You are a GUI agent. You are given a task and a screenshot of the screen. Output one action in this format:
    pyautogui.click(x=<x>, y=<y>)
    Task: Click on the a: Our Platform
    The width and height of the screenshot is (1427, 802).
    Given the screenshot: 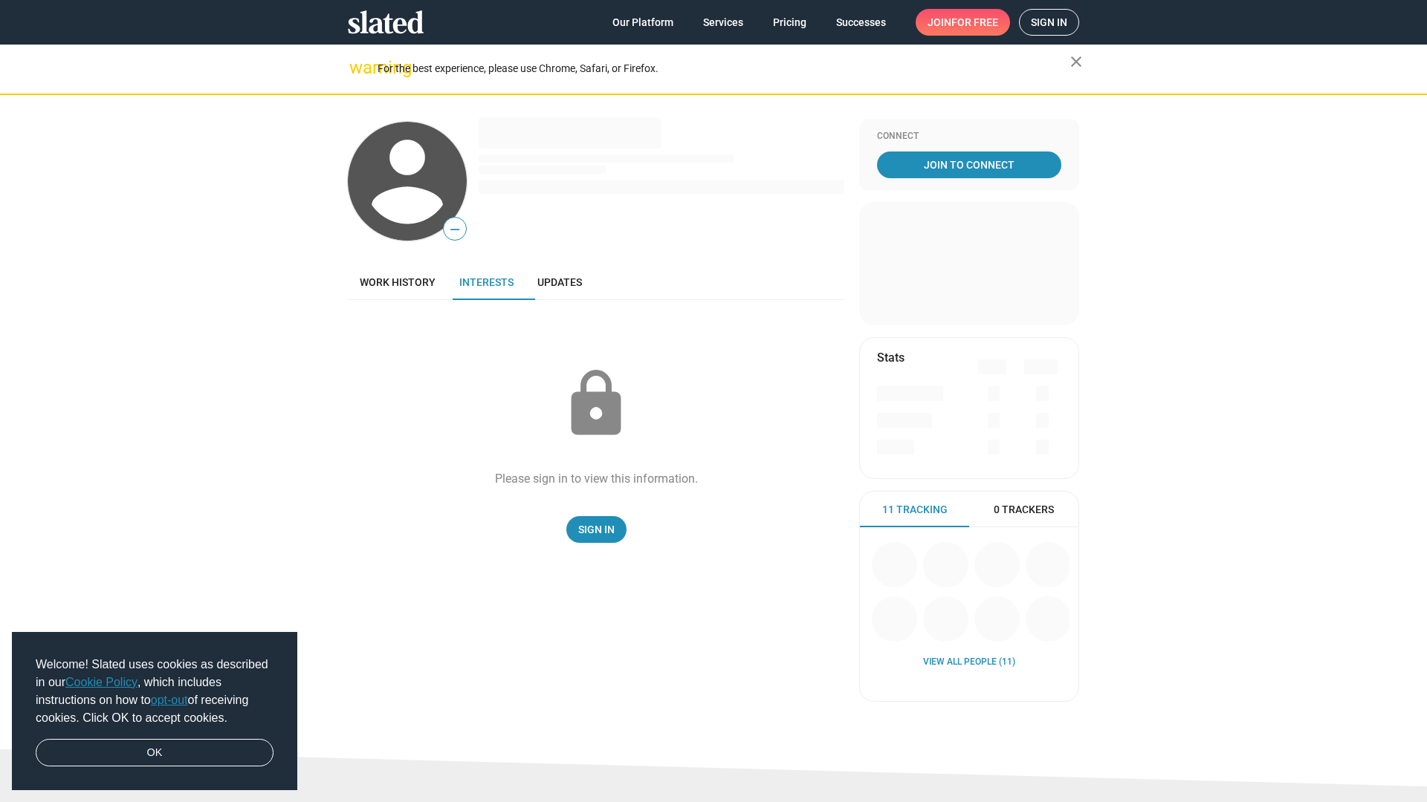 What is the action you would take?
    pyautogui.click(x=643, y=22)
    